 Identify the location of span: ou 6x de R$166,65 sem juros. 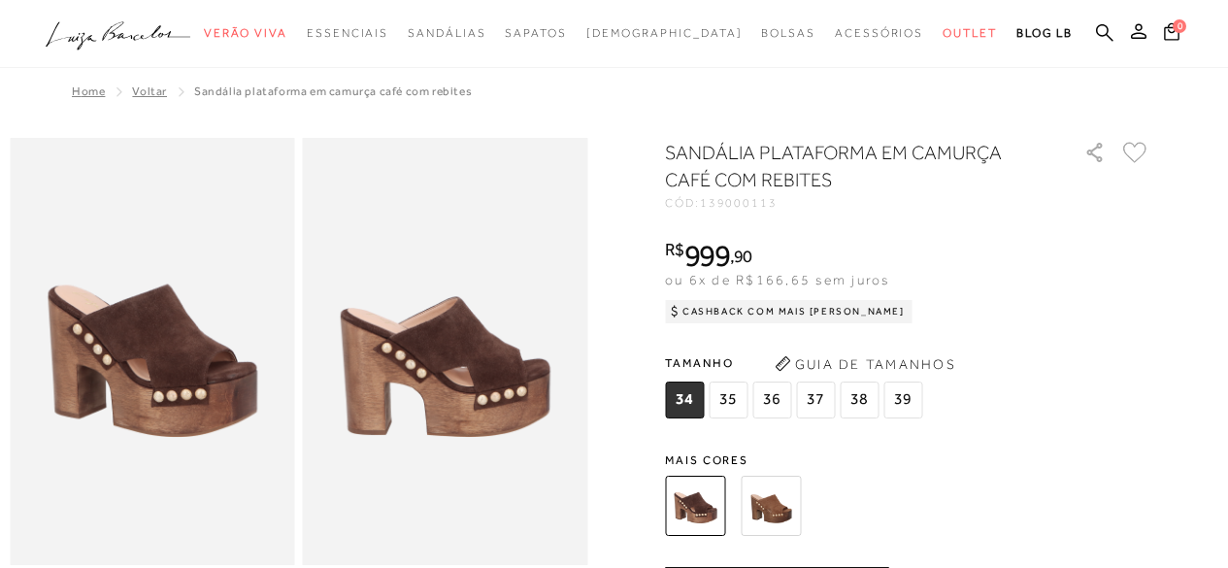
(777, 280).